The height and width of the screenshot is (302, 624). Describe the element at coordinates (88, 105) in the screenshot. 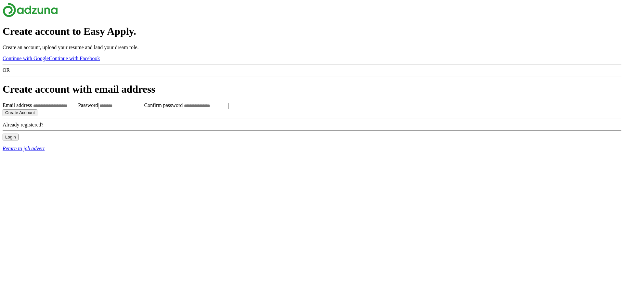

I see `label: Password` at that location.